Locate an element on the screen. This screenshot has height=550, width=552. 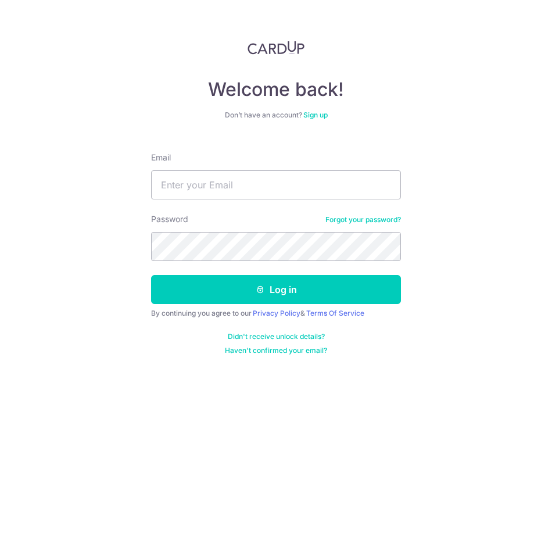
a: Didn't receive unlock details? is located at coordinates (276, 337).